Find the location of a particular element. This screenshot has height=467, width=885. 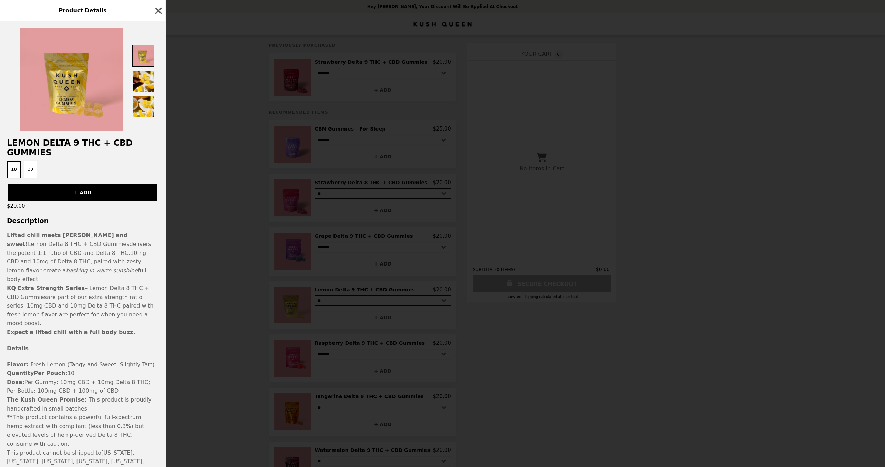

span: Per Gummy: 10 is located at coordinates (45, 382).